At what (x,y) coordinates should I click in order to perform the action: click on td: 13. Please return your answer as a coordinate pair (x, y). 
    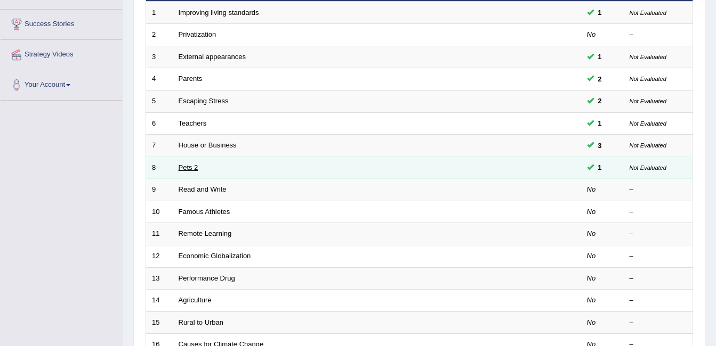
    Looking at the image, I should click on (159, 279).